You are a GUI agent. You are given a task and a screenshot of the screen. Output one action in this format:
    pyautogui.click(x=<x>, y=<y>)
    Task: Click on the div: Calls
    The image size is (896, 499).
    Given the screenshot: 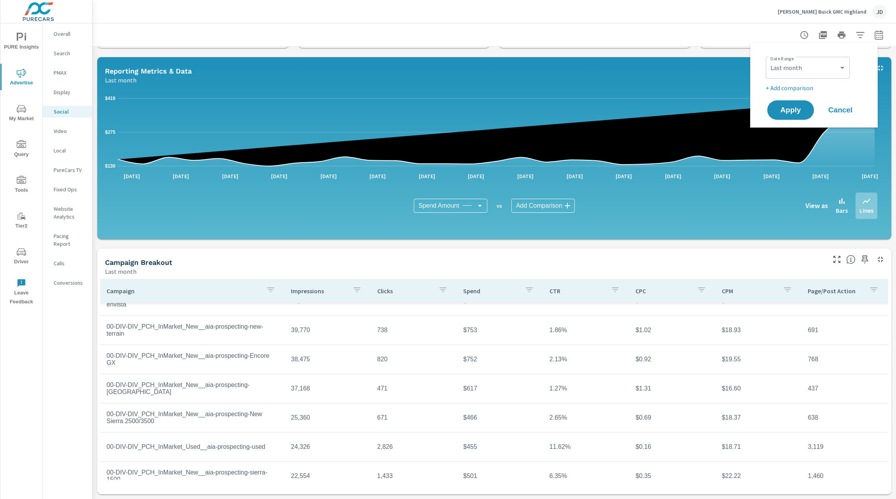 What is the action you would take?
    pyautogui.click(x=67, y=263)
    